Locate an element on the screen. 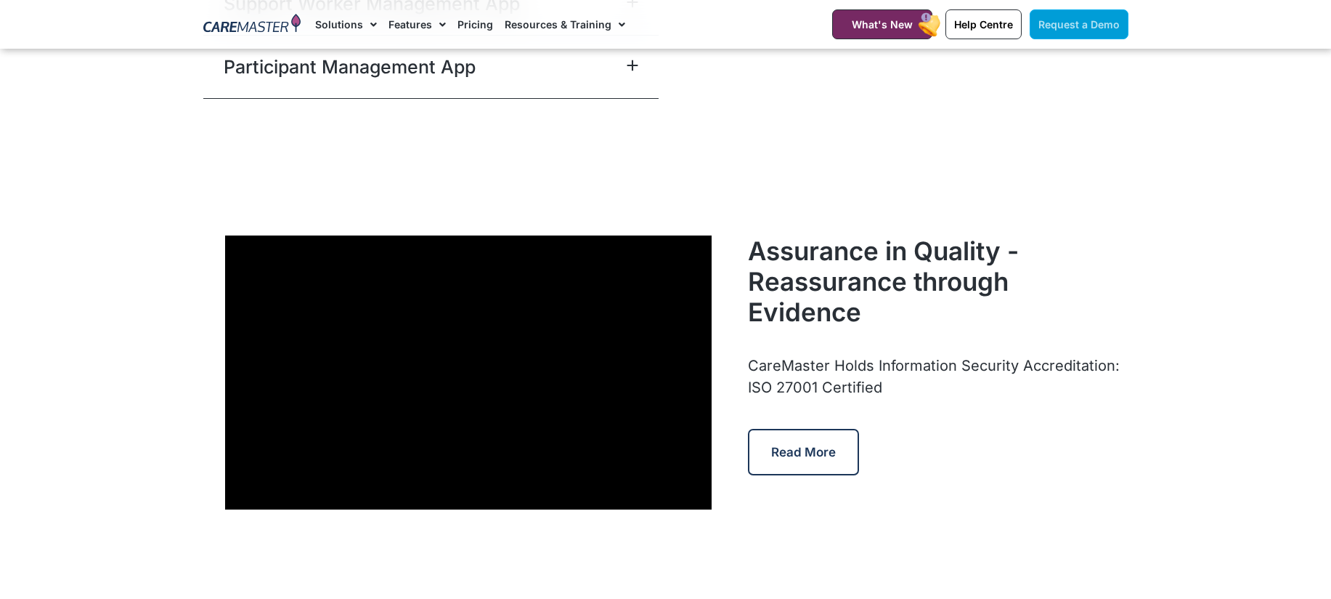 The image size is (1331, 599). a: Participant Management App is located at coordinates (349, 67).